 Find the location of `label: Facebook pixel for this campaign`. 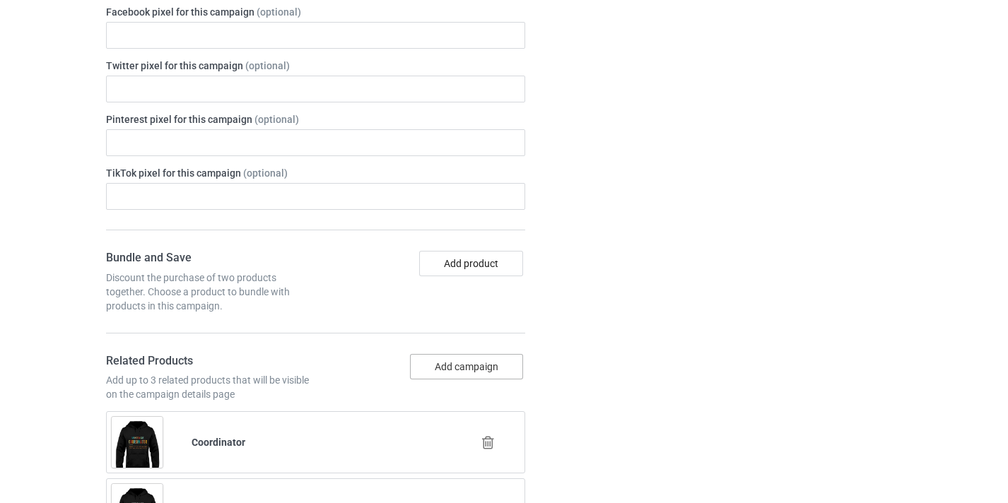

label: Facebook pixel for this campaign is located at coordinates (316, 12).